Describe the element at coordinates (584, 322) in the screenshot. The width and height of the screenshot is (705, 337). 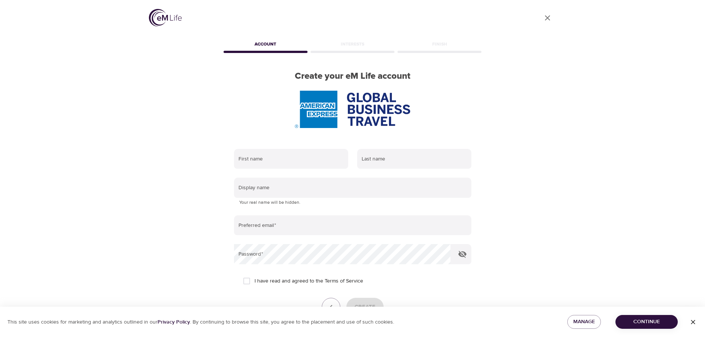
I see `span: Manage` at that location.